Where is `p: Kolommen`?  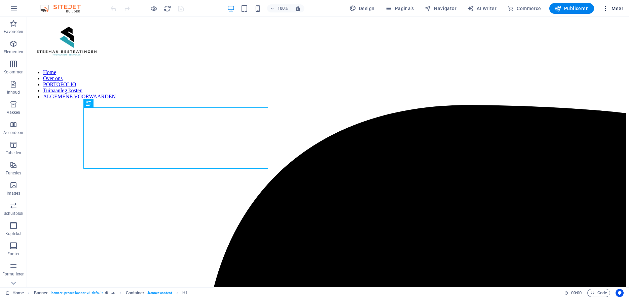
p: Kolommen is located at coordinates (13, 72).